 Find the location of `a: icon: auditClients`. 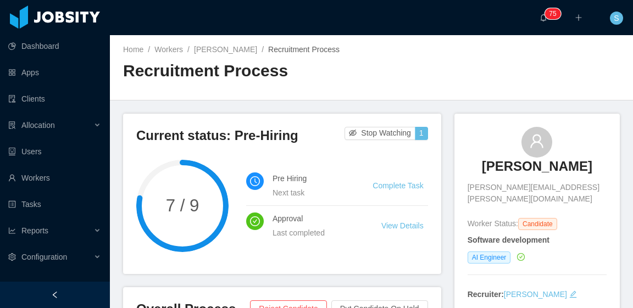

a: icon: auditClients is located at coordinates (54, 99).